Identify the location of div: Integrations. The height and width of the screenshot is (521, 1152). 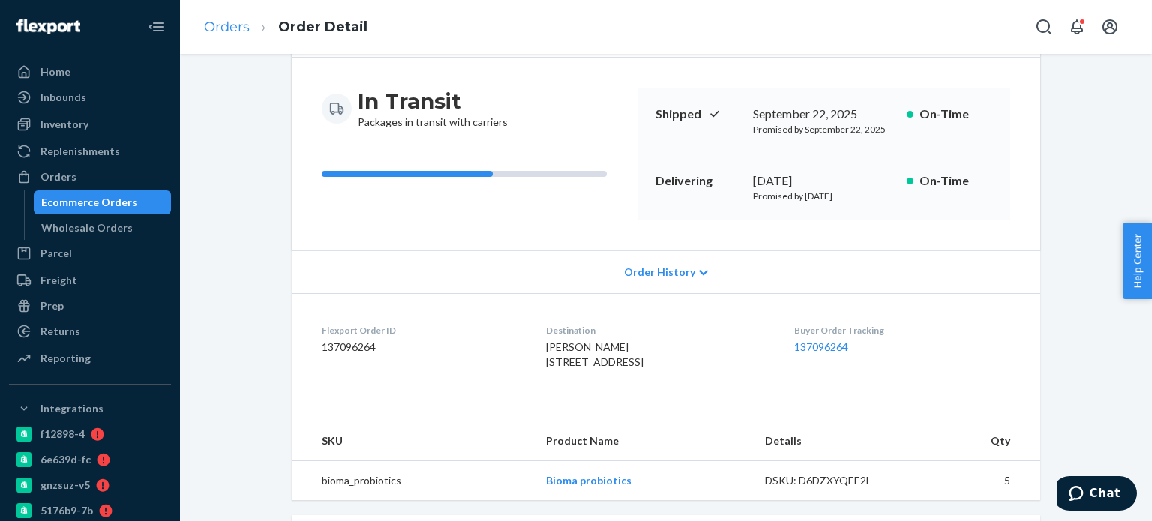
(72, 409).